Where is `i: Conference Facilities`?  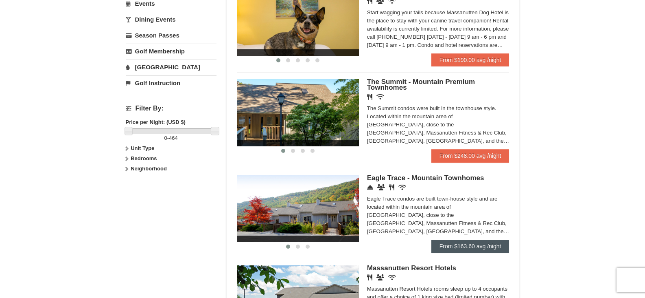
i: Conference Facilities is located at coordinates (381, 187).